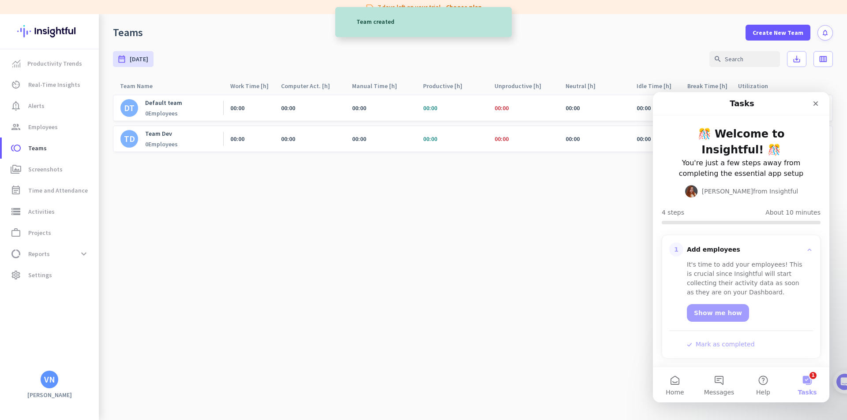 This screenshot has height=420, width=847. What do you see at coordinates (523, 86) in the screenshot?
I see `div: Unproductive [h]` at bounding box center [523, 86].